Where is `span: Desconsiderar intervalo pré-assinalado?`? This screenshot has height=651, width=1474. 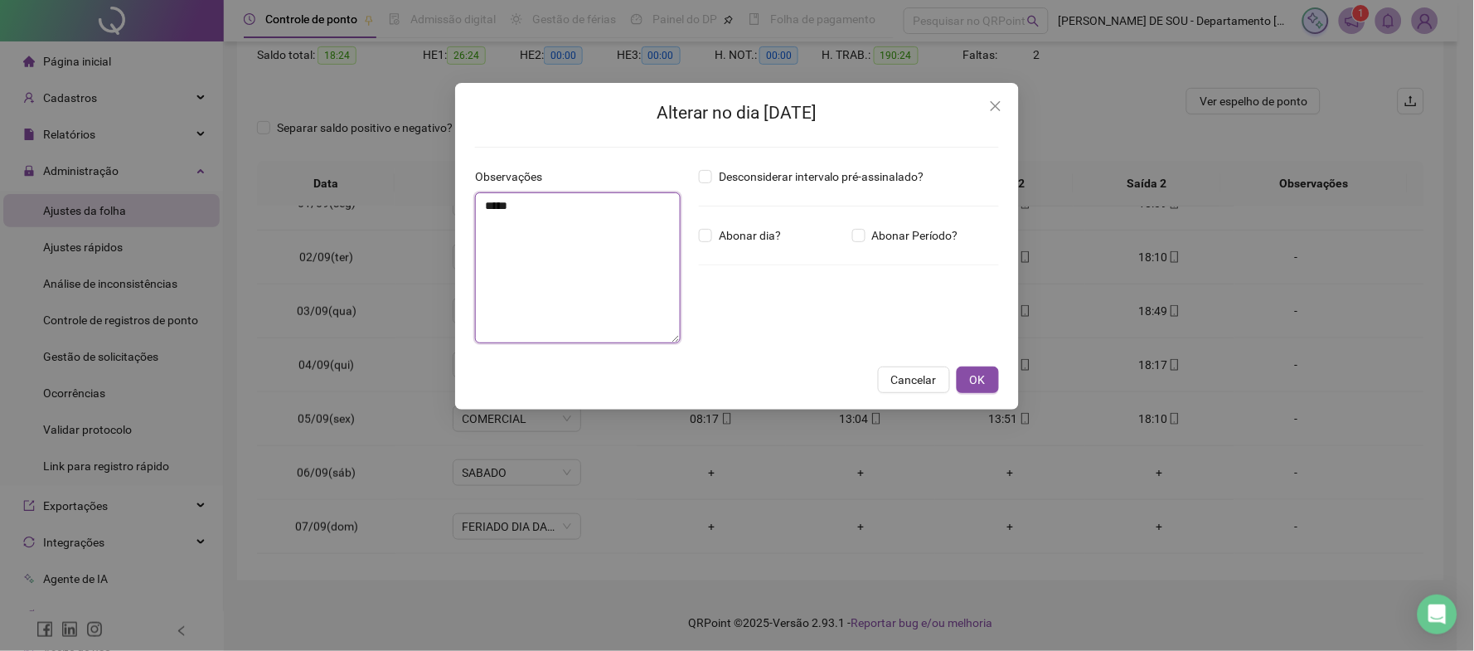 span: Desconsiderar intervalo pré-assinalado? is located at coordinates (822, 177).